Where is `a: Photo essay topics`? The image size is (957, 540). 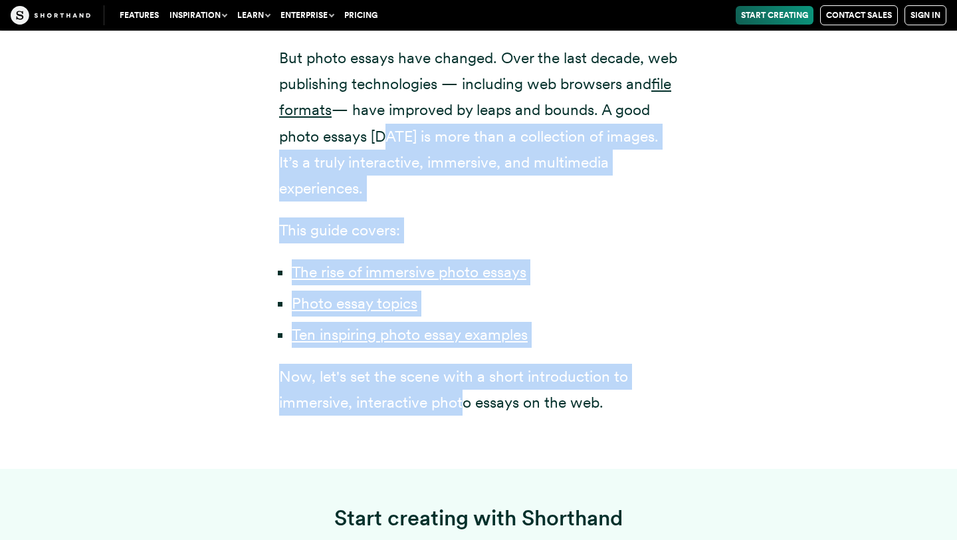 a: Photo essay topics is located at coordinates (354, 303).